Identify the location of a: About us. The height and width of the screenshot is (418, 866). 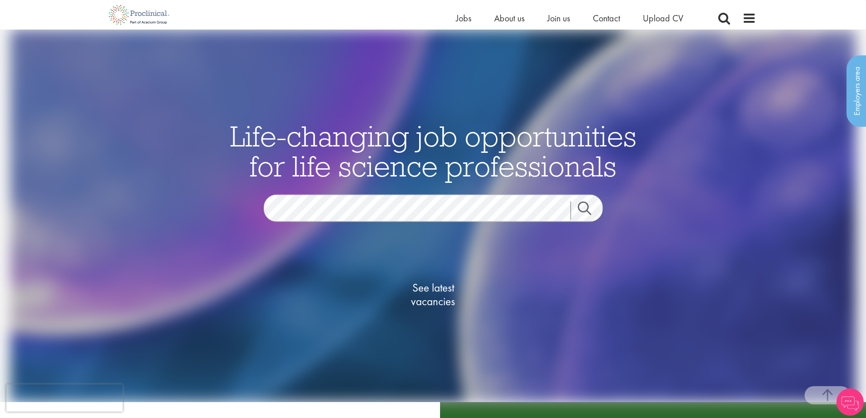
(509, 18).